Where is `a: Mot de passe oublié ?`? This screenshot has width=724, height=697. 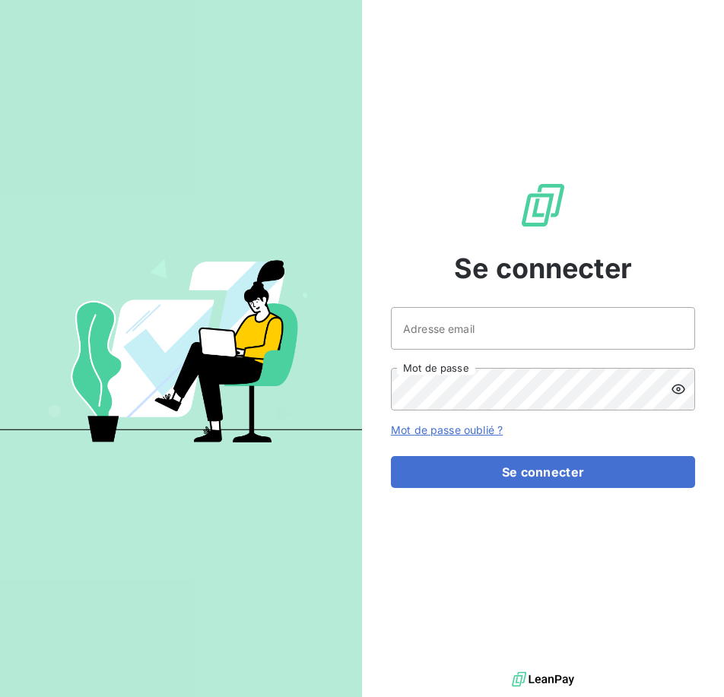 a: Mot de passe oublié ? is located at coordinates (446, 430).